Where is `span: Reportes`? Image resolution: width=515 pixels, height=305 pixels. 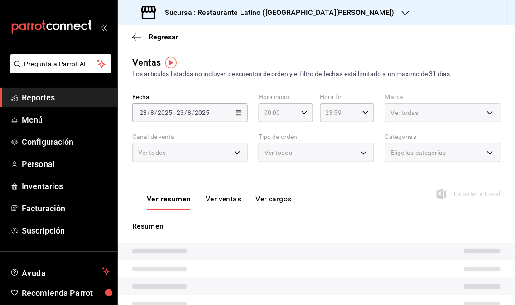
span: Reportes is located at coordinates (66, 97).